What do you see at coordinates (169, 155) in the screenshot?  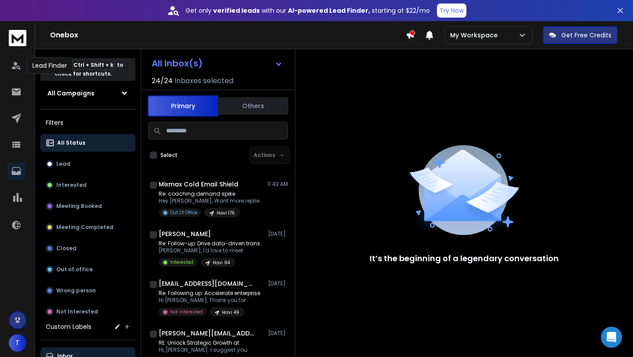 I see `label: Select` at bounding box center [169, 155].